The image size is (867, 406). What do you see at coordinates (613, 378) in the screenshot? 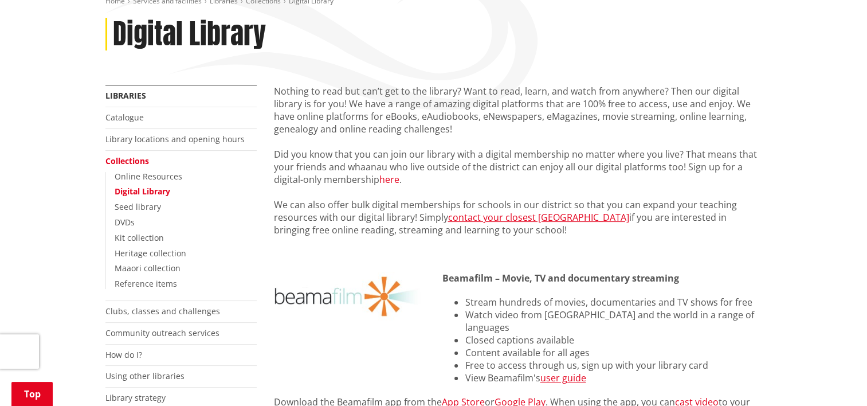
I see `li: View Beamafilm's` at bounding box center [613, 378].